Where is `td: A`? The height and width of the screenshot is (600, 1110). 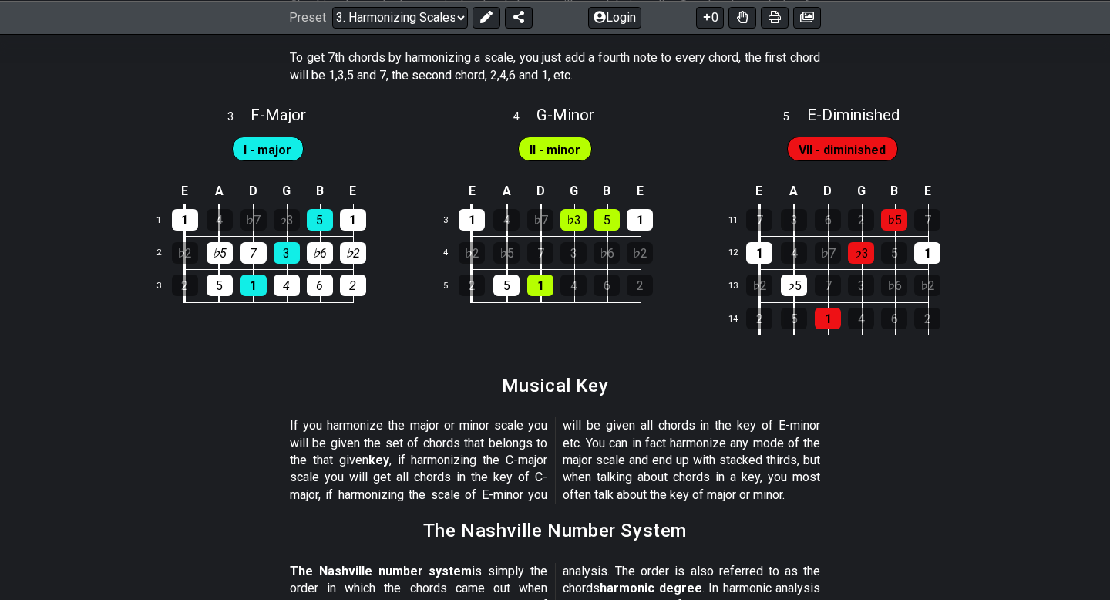 td: A is located at coordinates (219, 191).